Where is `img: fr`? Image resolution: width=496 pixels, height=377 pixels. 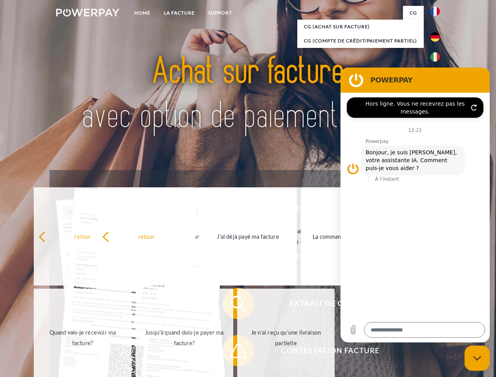
img: fr is located at coordinates (435, 11).